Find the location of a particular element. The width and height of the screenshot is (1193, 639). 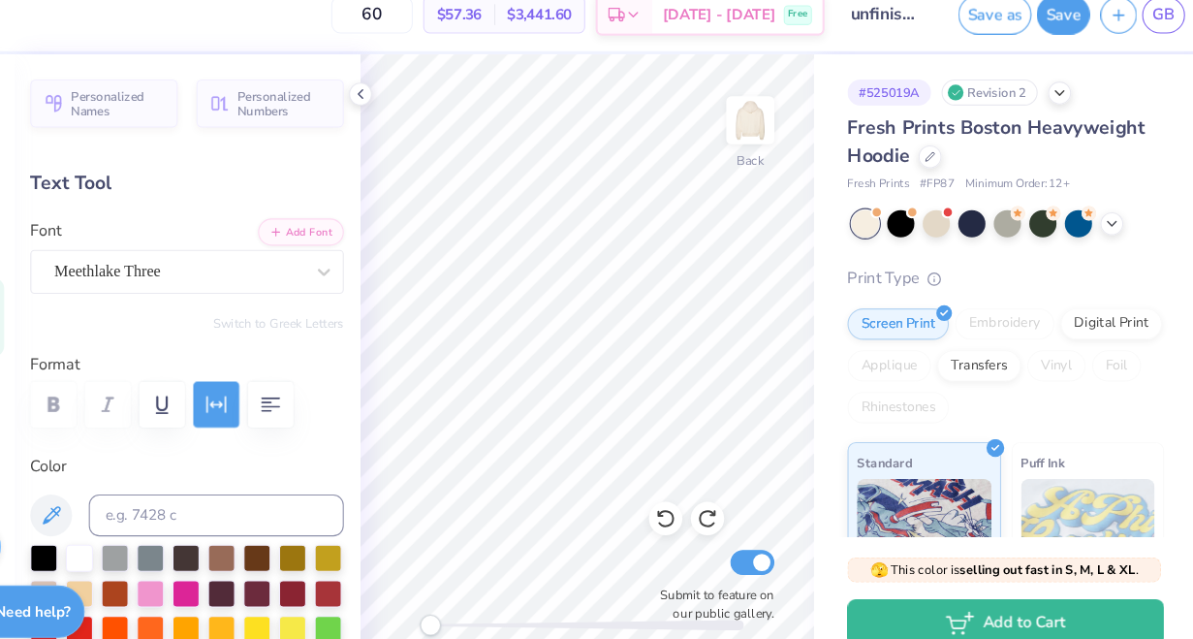

button: Personalized Numbers is located at coordinates (325, 116).